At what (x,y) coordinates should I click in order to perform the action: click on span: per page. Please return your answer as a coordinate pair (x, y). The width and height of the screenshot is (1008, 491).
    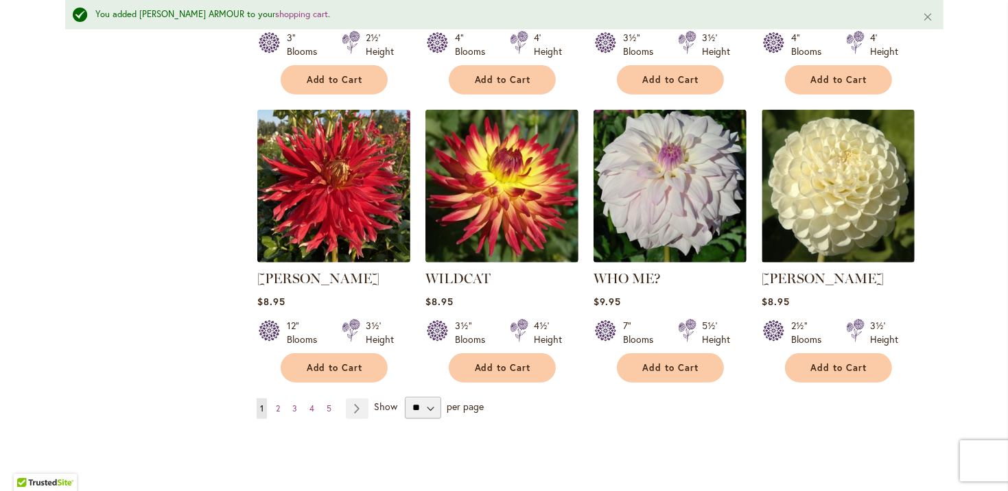
    Looking at the image, I should click on (466, 406).